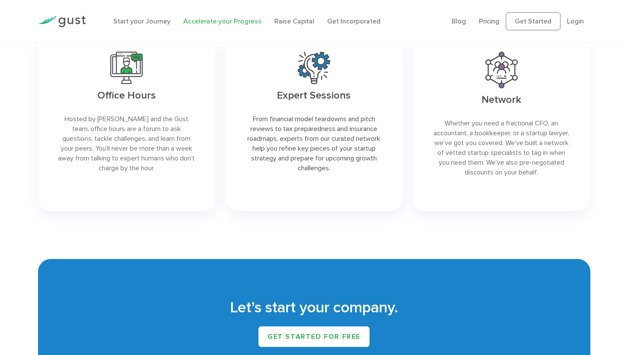 The height and width of the screenshot is (355, 628). What do you see at coordinates (575, 21) in the screenshot?
I see `a: Login` at bounding box center [575, 21].